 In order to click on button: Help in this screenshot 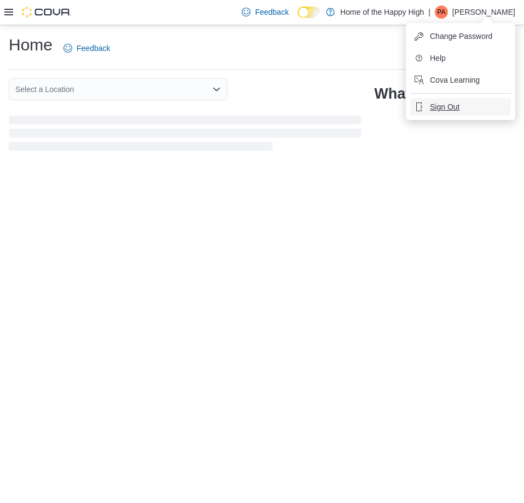, I will do `click(461, 58)`.